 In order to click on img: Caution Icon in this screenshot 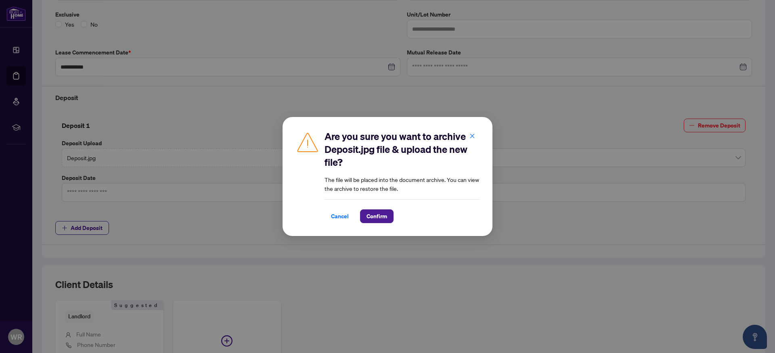, I will do `click(307, 142)`.